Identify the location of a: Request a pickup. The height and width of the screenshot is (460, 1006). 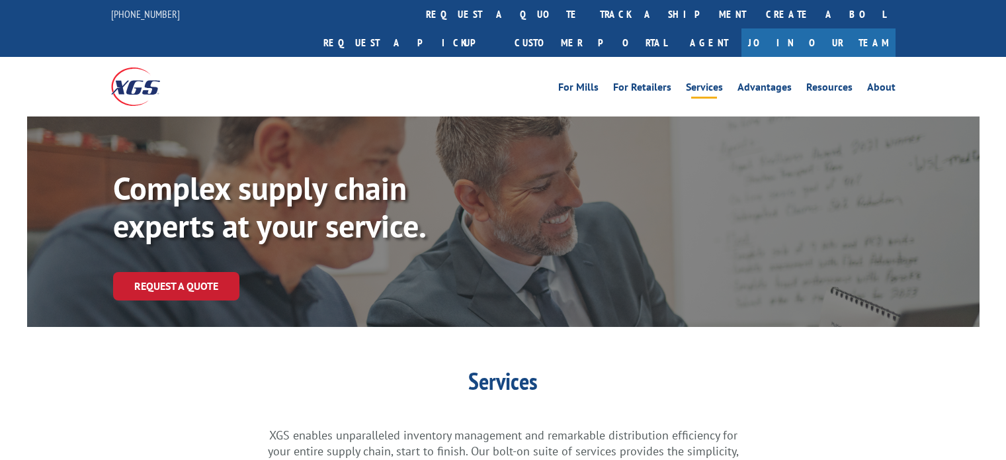
(409, 42).